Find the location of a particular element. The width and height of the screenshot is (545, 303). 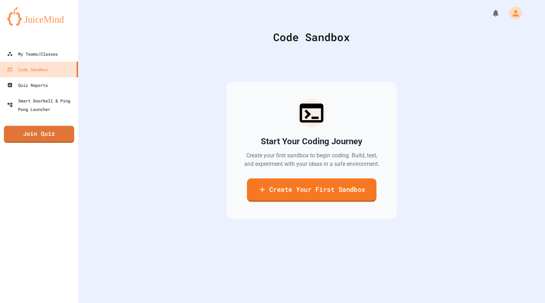

div: Smart Doorbell & Ping Pong Launcher is located at coordinates (41, 105).